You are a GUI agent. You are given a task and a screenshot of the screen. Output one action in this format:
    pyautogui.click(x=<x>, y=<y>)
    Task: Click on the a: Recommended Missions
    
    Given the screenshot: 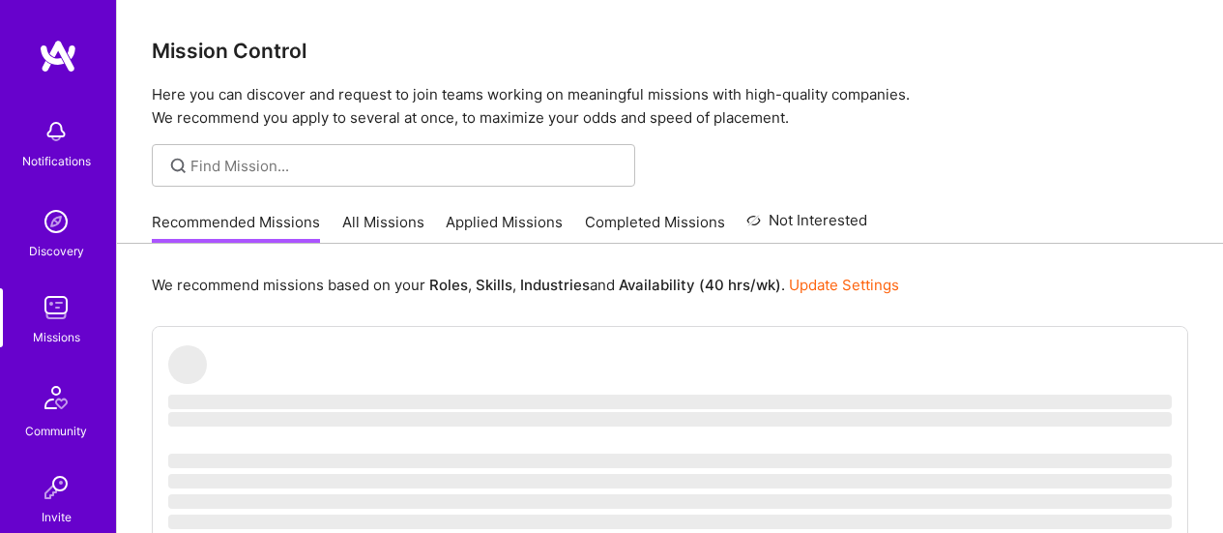 What is the action you would take?
    pyautogui.click(x=236, y=227)
    